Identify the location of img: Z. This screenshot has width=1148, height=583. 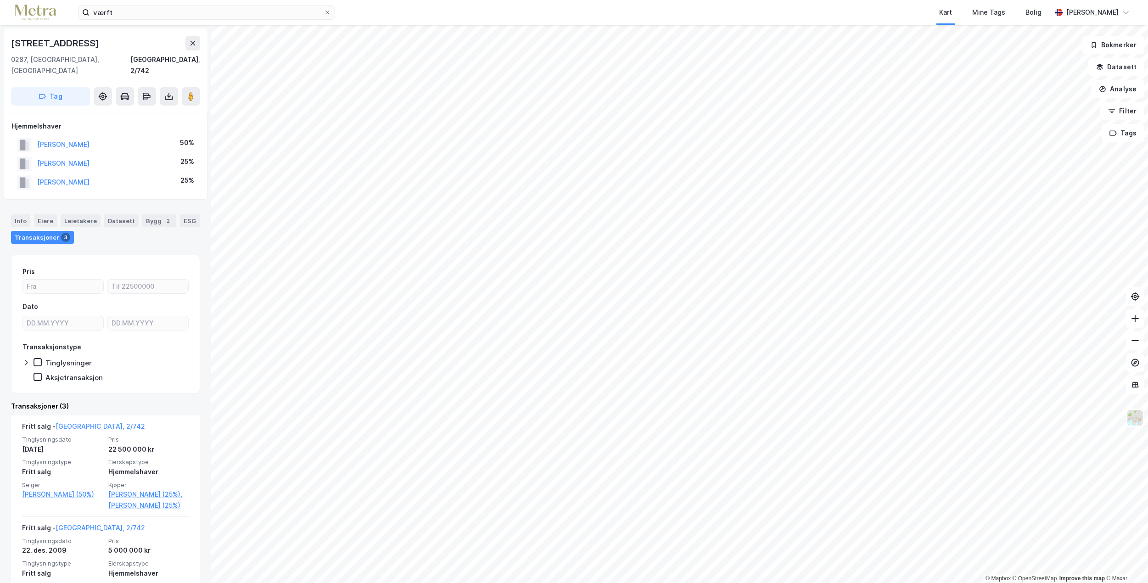
(1135, 418).